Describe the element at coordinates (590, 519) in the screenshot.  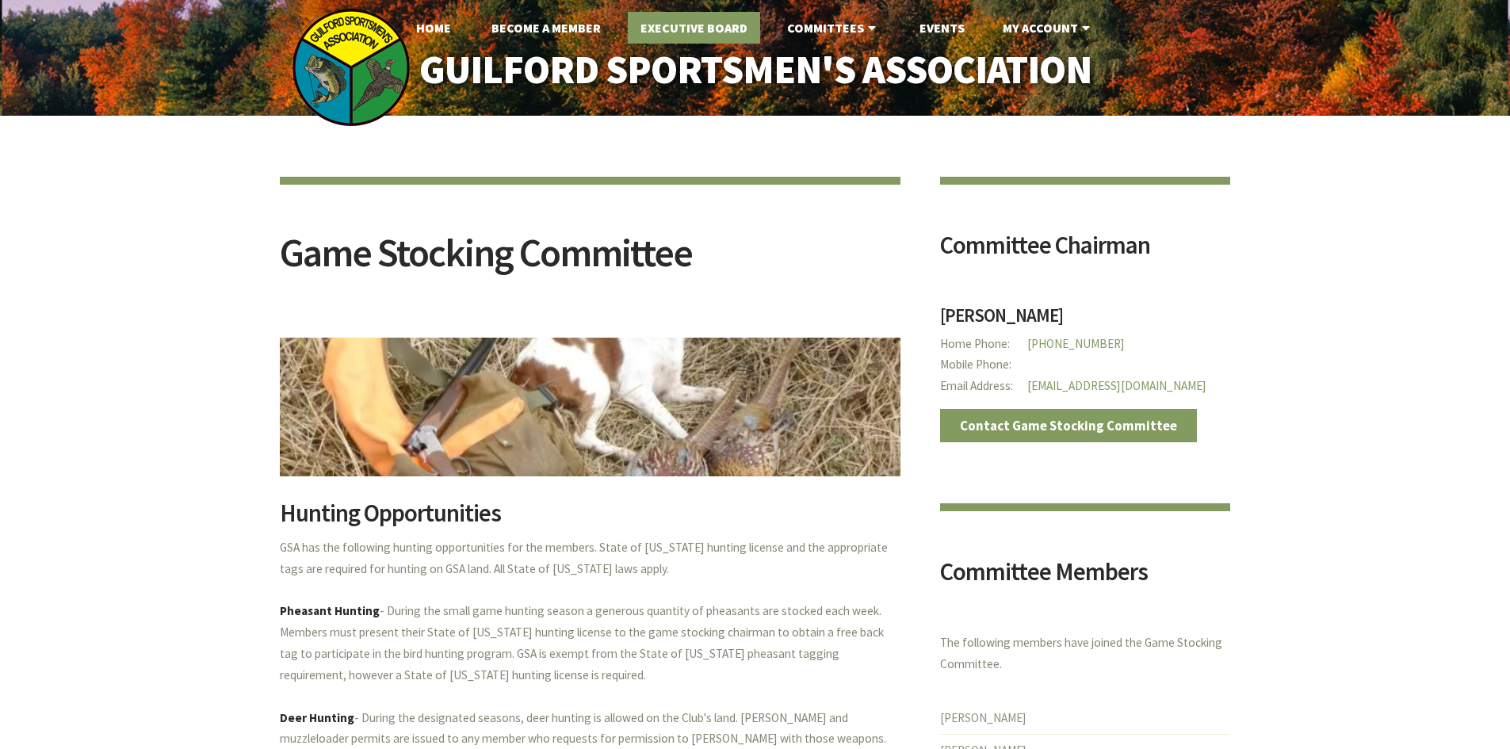
I see `h2: Hunting Opportunities` at that location.